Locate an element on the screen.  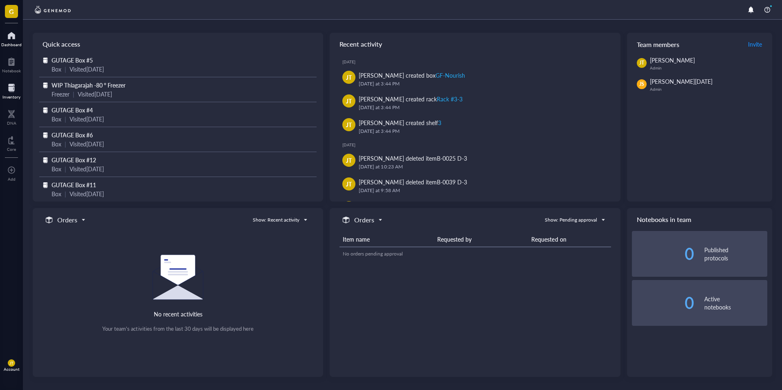
div: No recent activities is located at coordinates (178, 314).